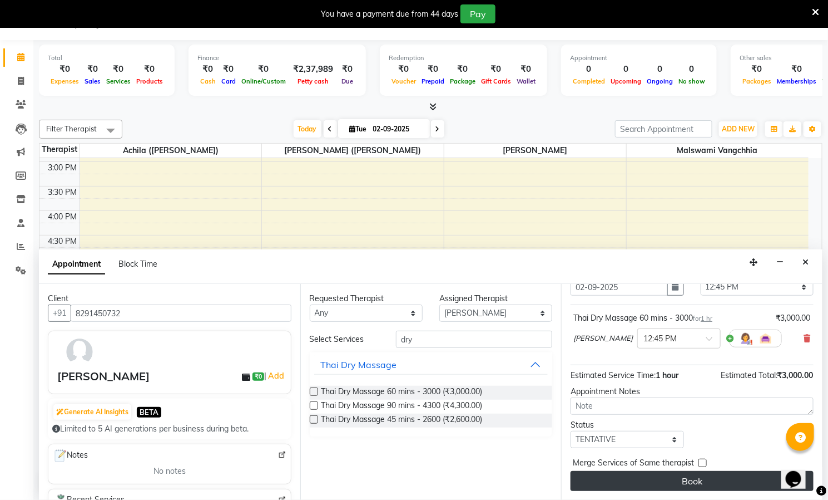 This screenshot has height=500, width=828. What do you see at coordinates (181, 313) in the screenshot?
I see `input: Search by Name/Mobile/Email/Code` at bounding box center [181, 313].